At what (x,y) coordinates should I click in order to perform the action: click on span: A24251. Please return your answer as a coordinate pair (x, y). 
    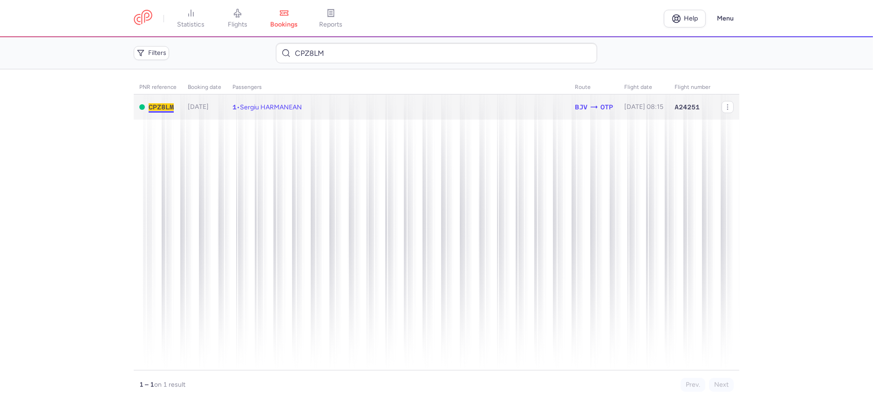
    Looking at the image, I should click on (687, 107).